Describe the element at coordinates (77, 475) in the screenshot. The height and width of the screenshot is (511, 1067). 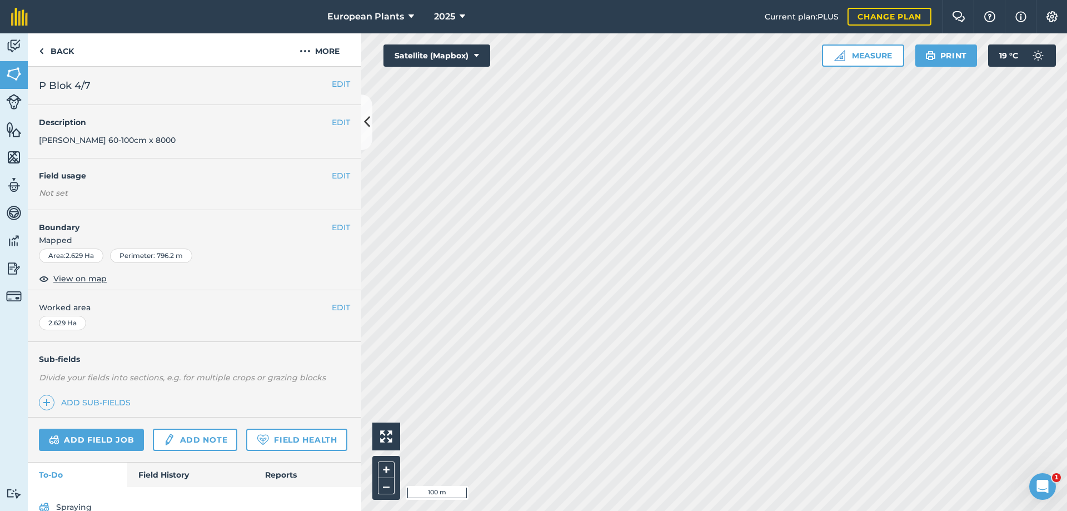
I see `a: To-Do` at that location.